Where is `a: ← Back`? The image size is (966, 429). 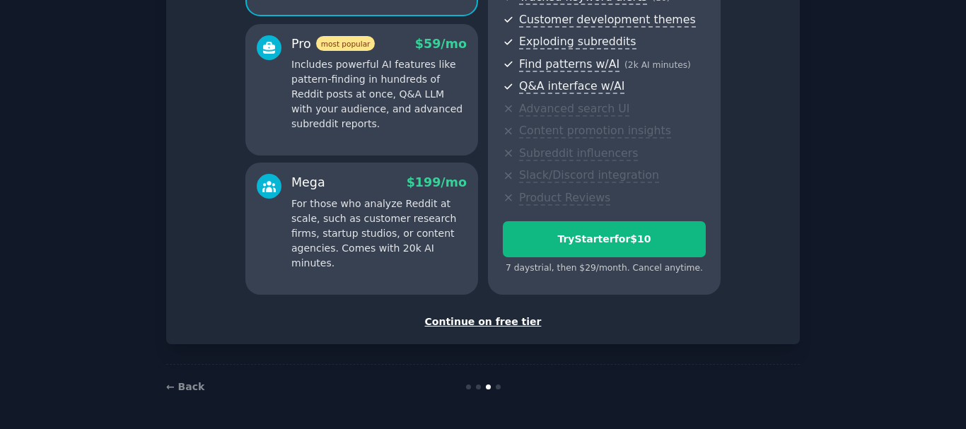 a: ← Back is located at coordinates (185, 387).